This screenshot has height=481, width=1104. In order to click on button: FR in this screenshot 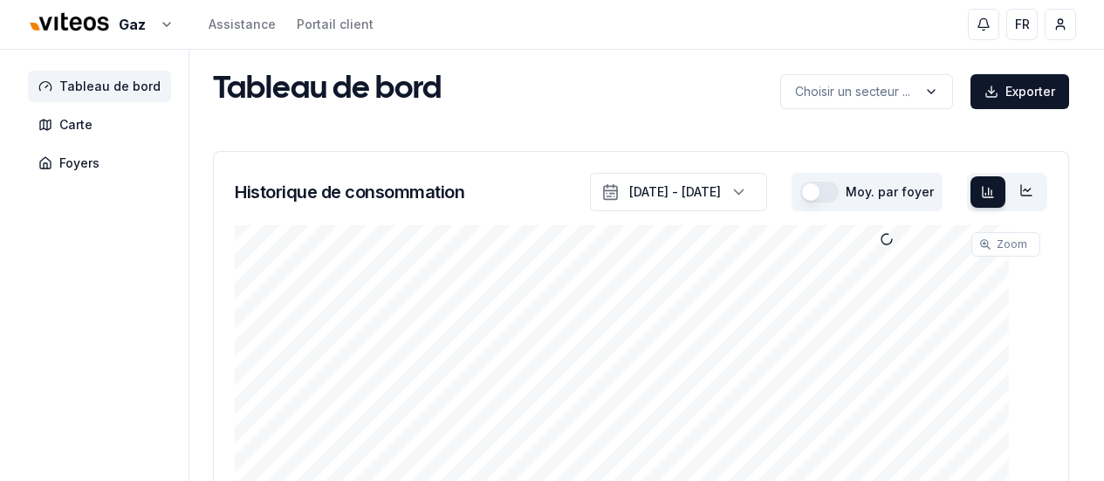, I will do `click(1022, 24)`.